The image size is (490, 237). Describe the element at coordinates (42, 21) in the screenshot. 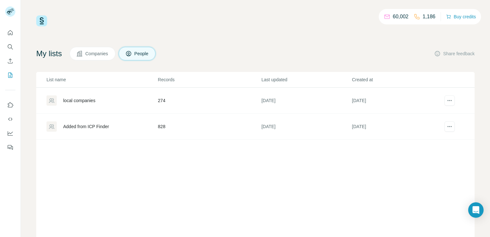

I see `img: Surfe Logo` at that location.